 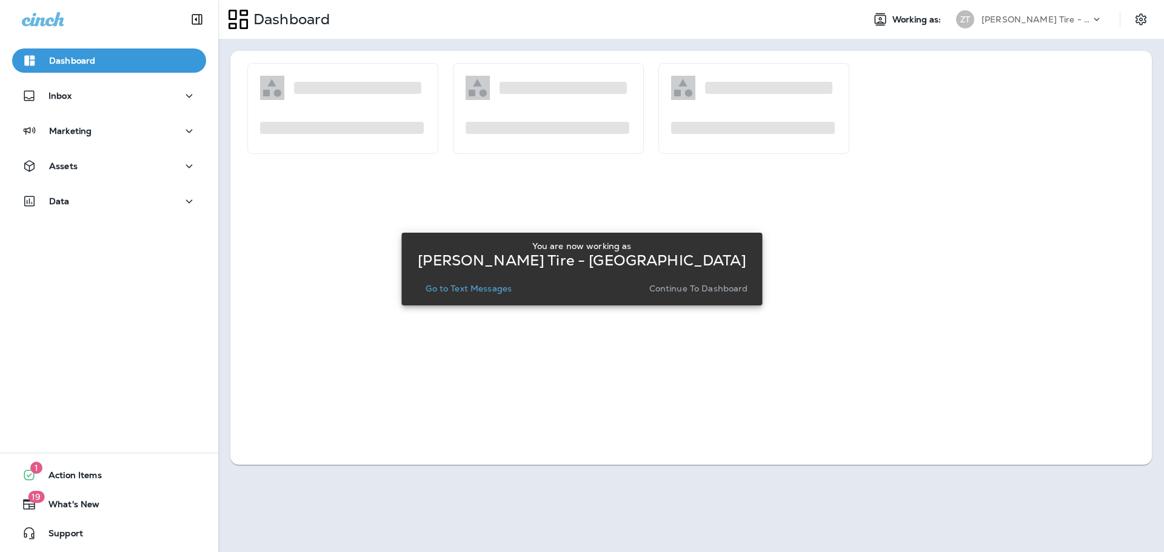 I want to click on p: Inbox, so click(x=60, y=96).